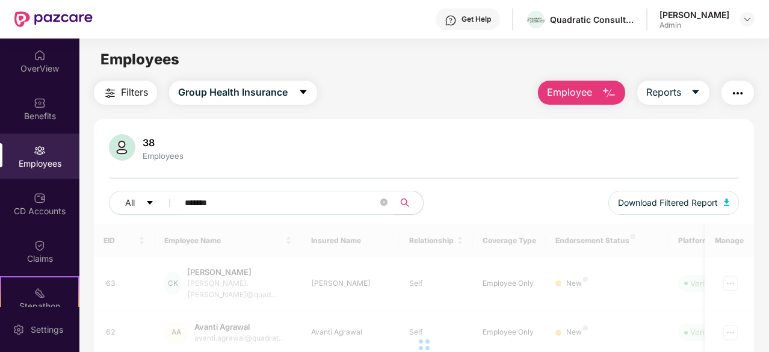 The width and height of the screenshot is (769, 352). Describe the element at coordinates (408, 203) in the screenshot. I see `button: search` at that location.